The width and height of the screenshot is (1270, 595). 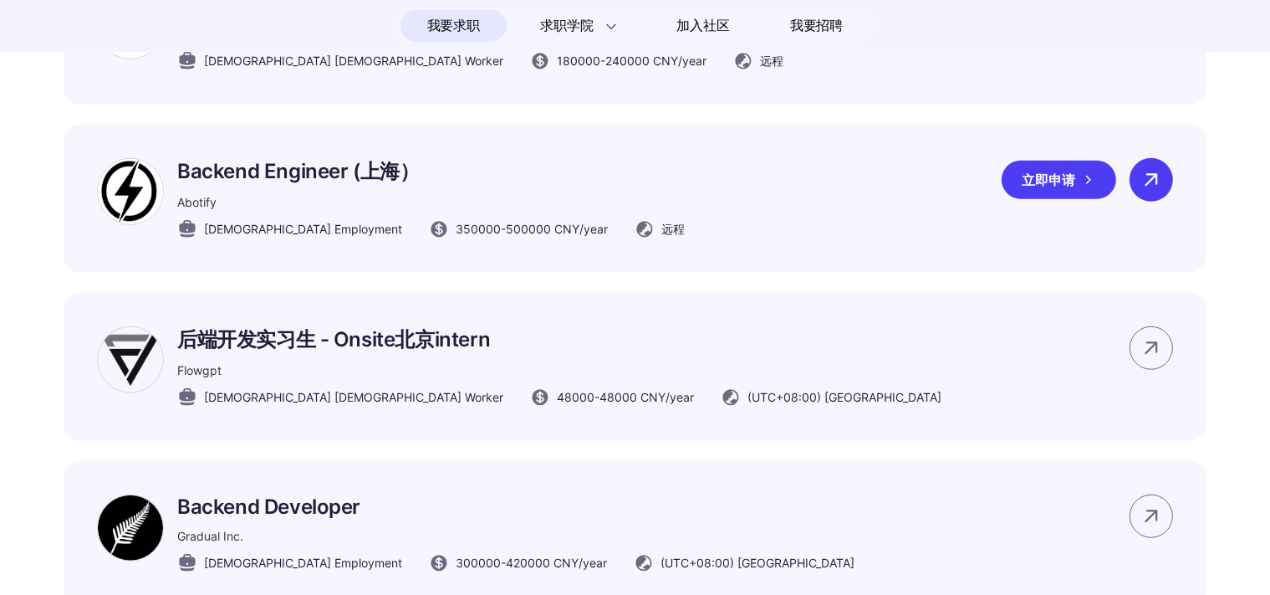 I want to click on p: 后端开发实习生 - Onsite北京intern, so click(x=559, y=339).